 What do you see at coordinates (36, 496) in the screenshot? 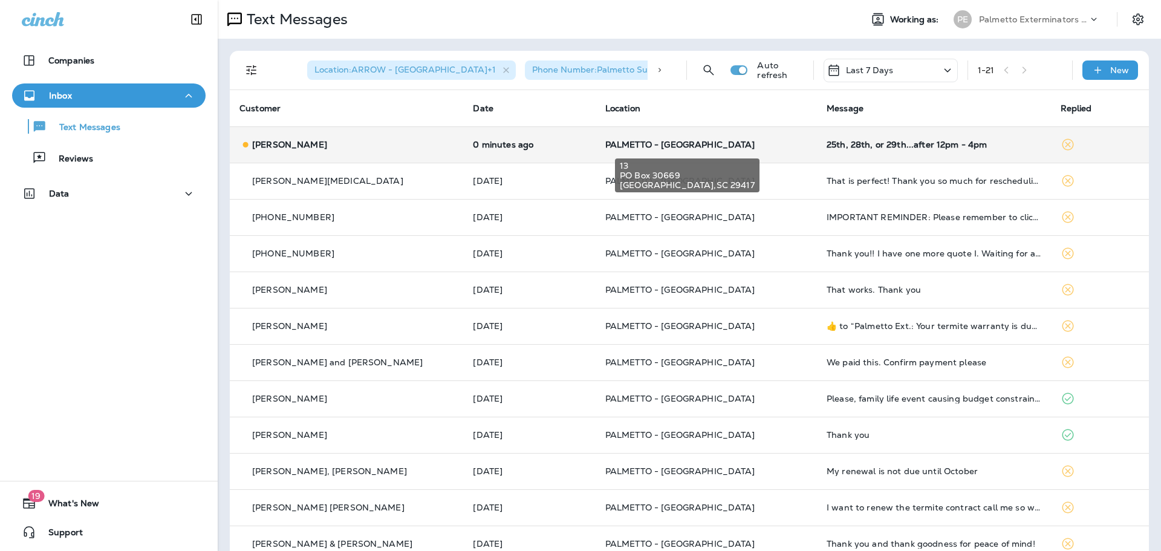
I see `span: 19` at bounding box center [36, 496].